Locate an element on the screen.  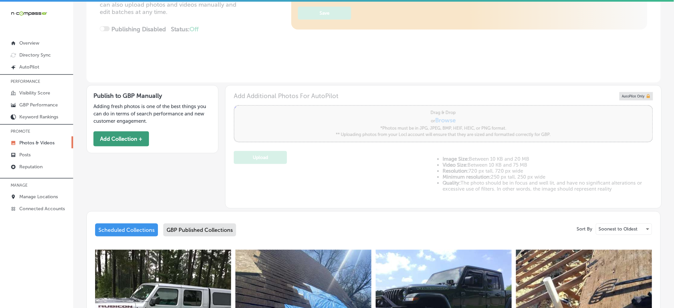
div: Soonest to Oldest is located at coordinates (624, 229).